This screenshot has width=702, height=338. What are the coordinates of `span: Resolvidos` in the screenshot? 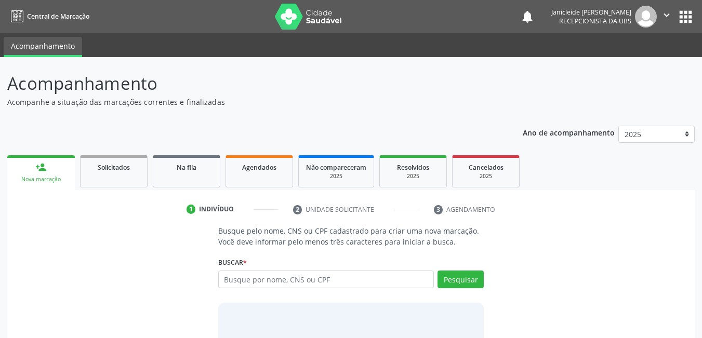 It's located at (413, 167).